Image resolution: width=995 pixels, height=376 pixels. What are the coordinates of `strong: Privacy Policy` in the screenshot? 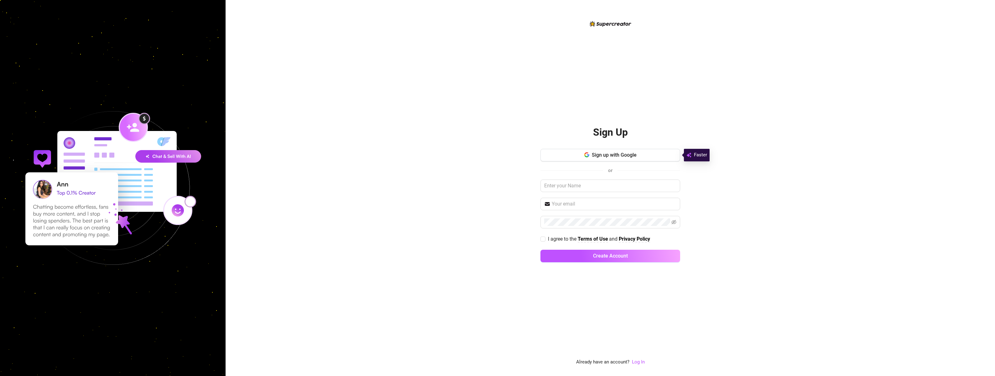 It's located at (634, 239).